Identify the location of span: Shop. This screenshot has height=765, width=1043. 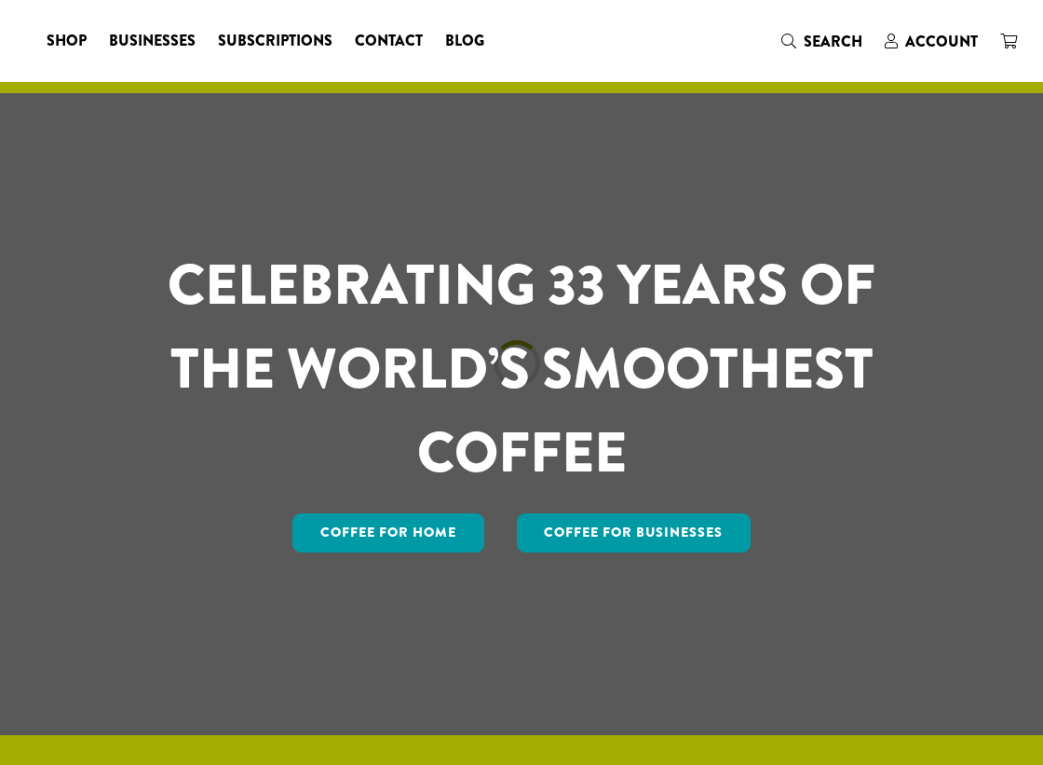
(66, 41).